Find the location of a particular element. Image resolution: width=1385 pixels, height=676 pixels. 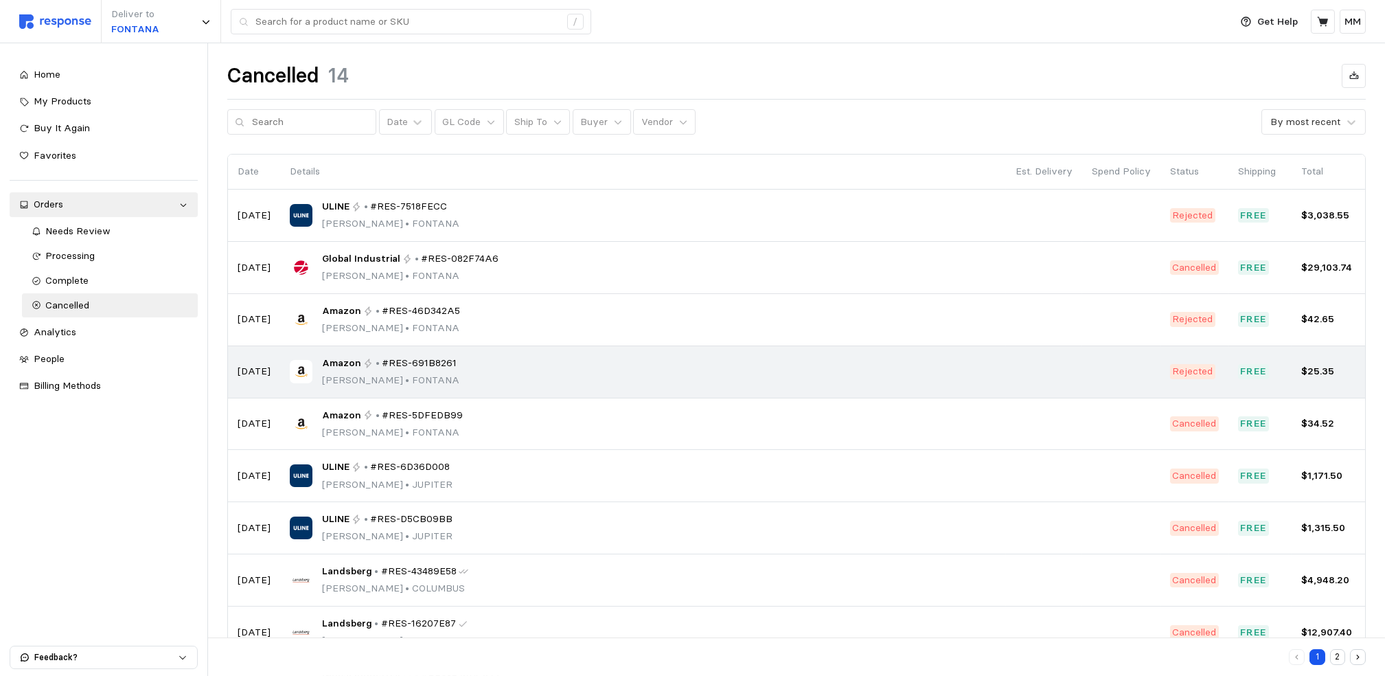

p: Spend Policy is located at coordinates (1121, 172).